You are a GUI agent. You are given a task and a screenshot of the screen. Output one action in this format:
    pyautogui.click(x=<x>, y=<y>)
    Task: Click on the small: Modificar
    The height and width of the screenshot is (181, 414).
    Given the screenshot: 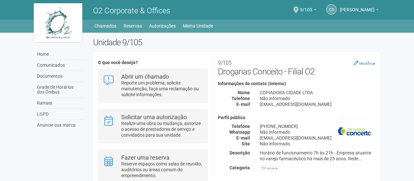 What is the action you would take?
    pyautogui.click(x=367, y=63)
    